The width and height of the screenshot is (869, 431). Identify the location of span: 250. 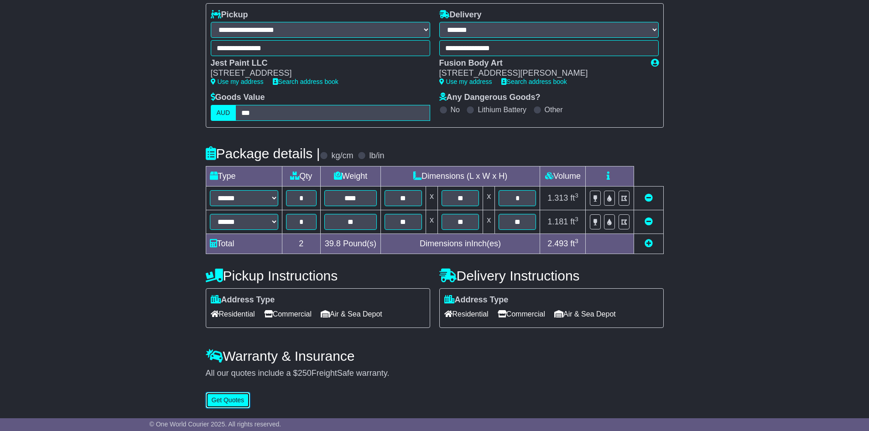
(305, 373).